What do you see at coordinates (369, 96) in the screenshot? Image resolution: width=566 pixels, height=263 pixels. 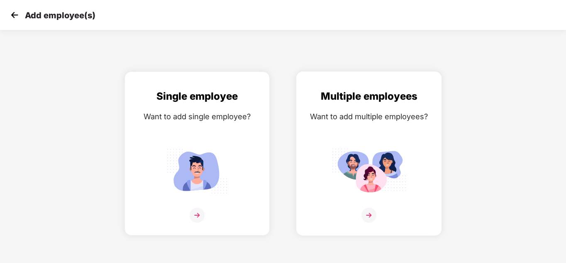 I see `div: Multiple employees` at bounding box center [369, 96].